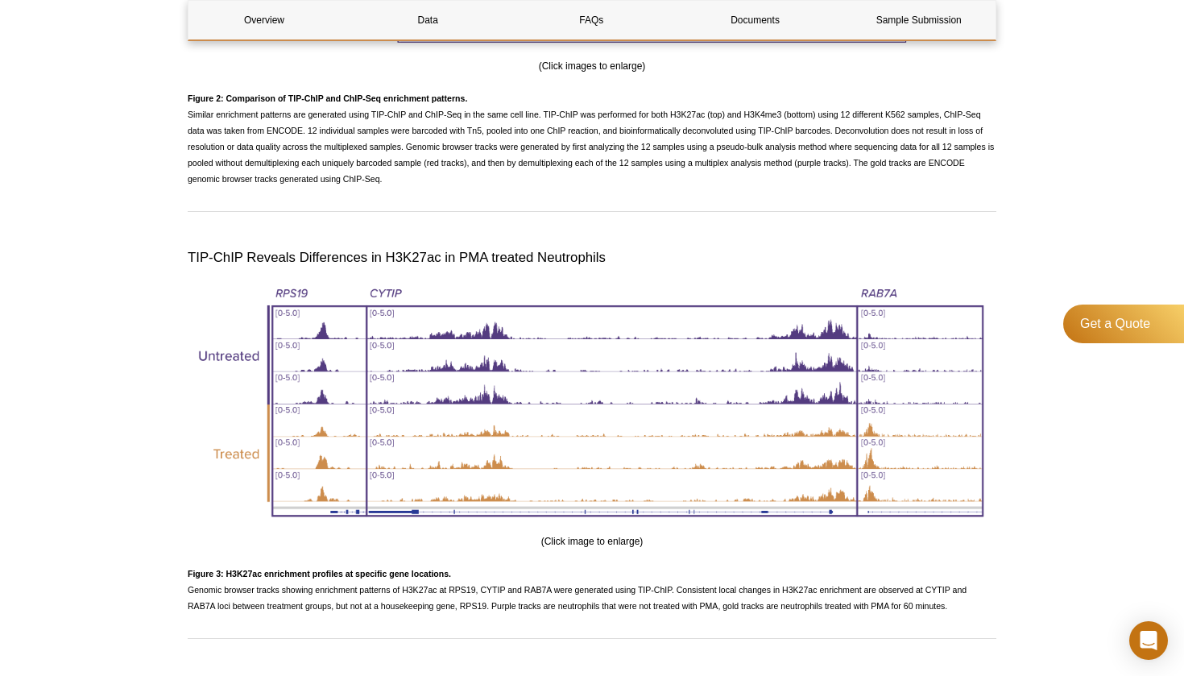 This screenshot has width=1184, height=676. What do you see at coordinates (428, 20) in the screenshot?
I see `a: Data` at bounding box center [428, 20].